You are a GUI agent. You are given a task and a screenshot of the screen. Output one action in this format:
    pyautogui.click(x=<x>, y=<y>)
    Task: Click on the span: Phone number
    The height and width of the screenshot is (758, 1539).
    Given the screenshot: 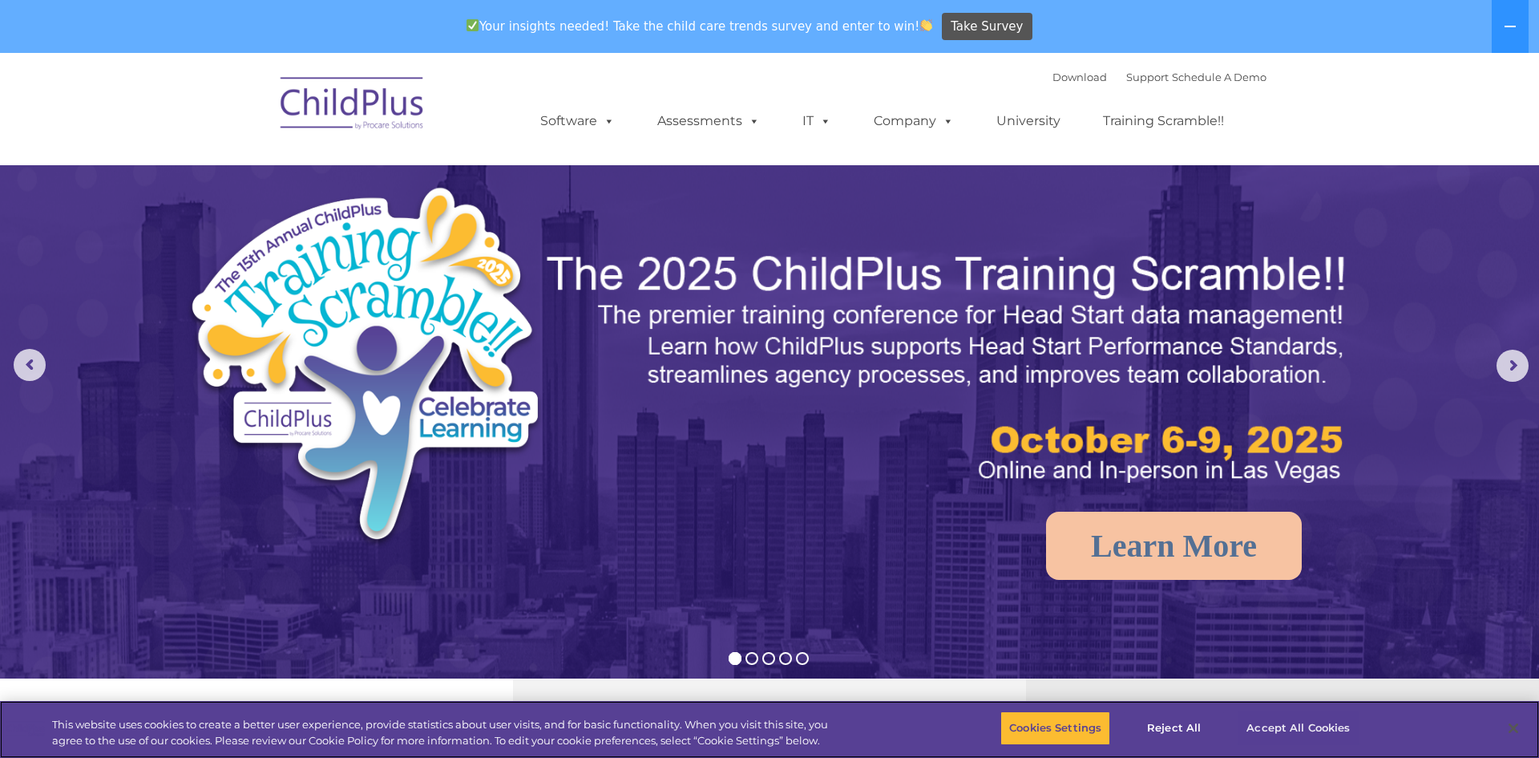 What is the action you would take?
    pyautogui.click(x=257, y=177)
    